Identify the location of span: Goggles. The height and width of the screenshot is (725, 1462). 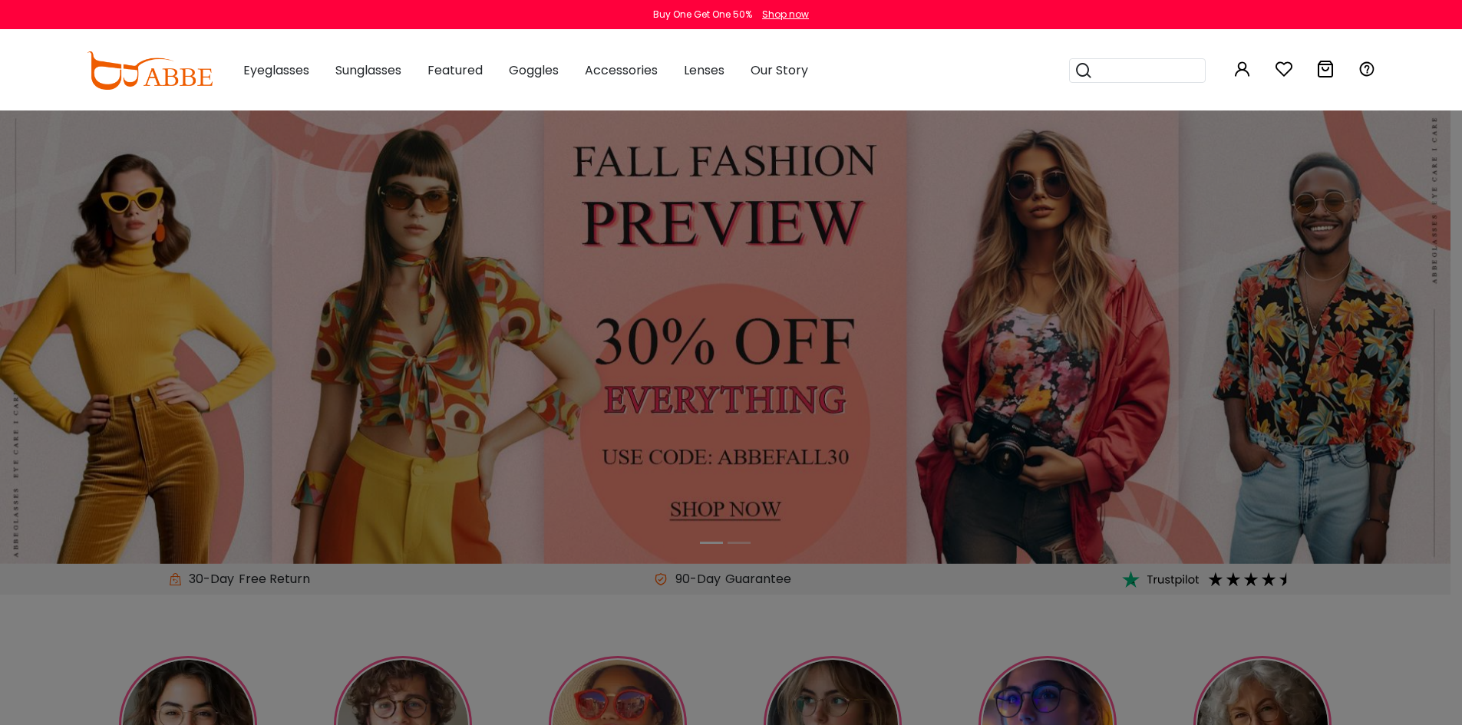
(533, 70).